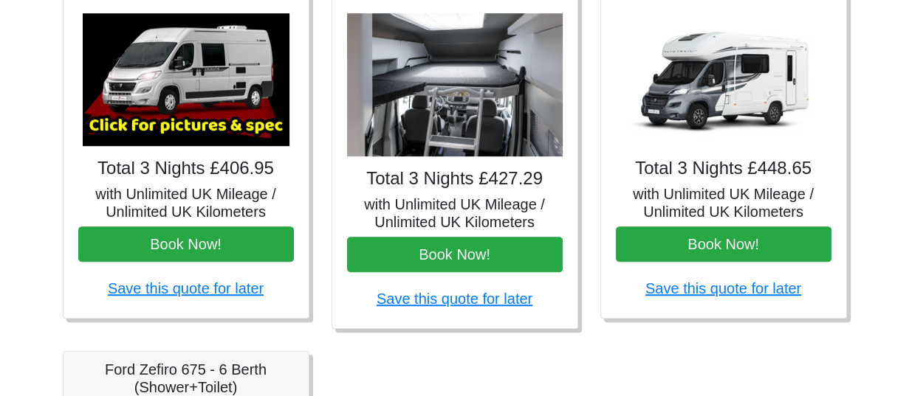 This screenshot has height=396, width=909. Describe the element at coordinates (724, 80) in the screenshot. I see `img: Auto-trail Imala 615 - 4 Berth` at that location.